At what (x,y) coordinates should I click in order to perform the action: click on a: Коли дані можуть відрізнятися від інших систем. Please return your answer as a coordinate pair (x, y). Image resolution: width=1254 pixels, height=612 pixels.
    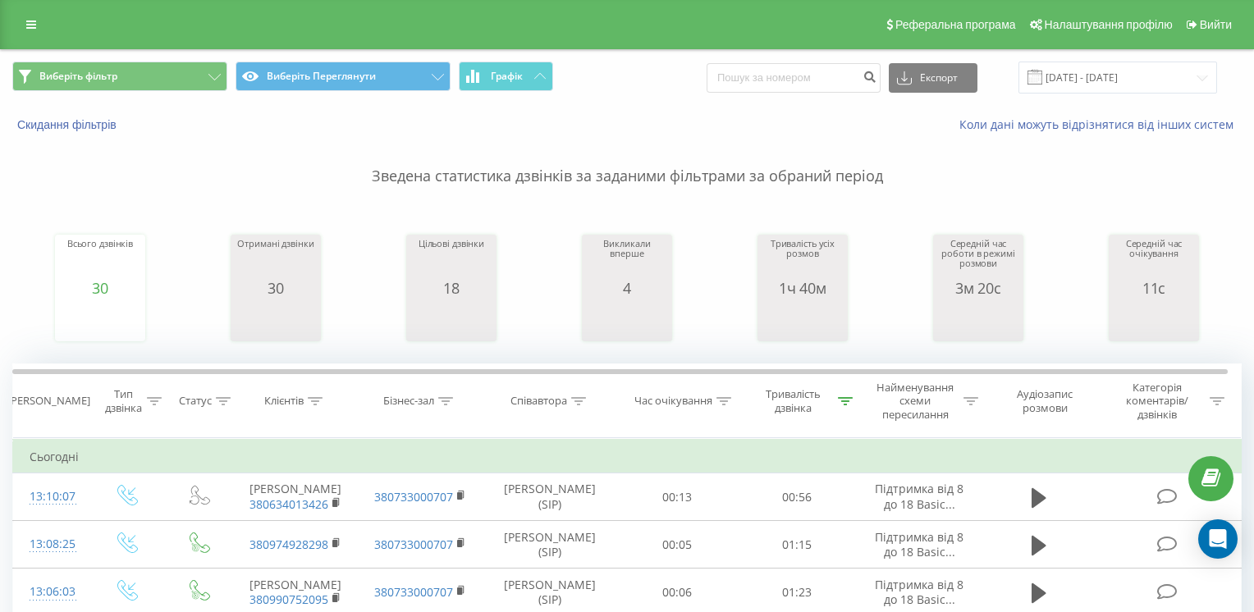
    Looking at the image, I should click on (1100, 124).